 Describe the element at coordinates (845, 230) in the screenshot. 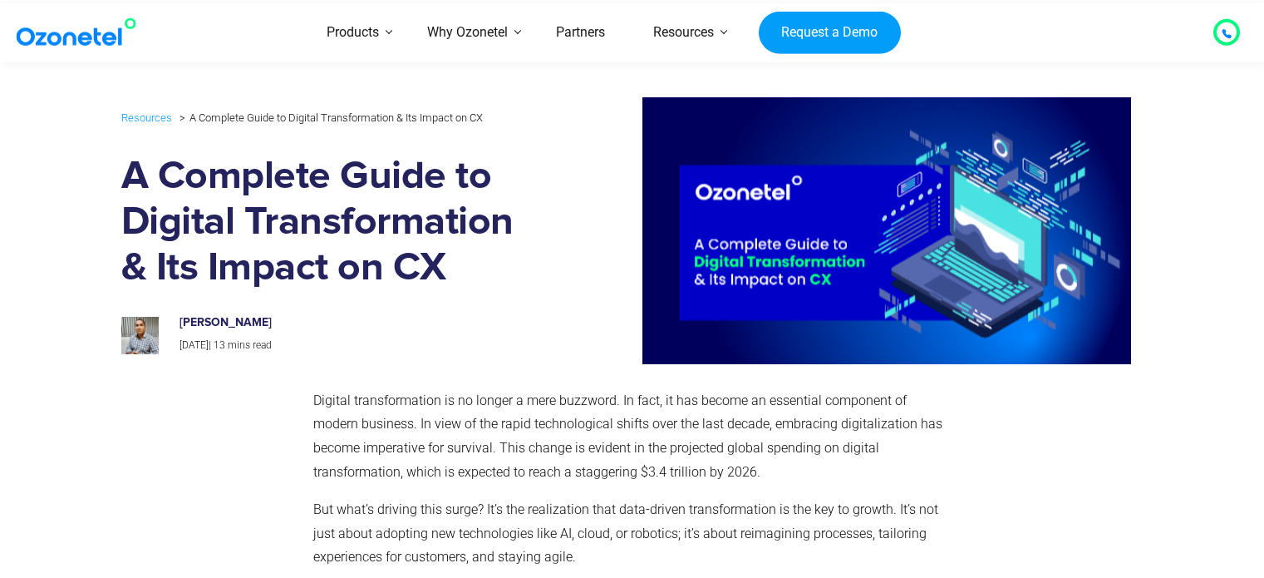

I see `img: Digital Transformation Guide for Superior CX & Growth` at that location.